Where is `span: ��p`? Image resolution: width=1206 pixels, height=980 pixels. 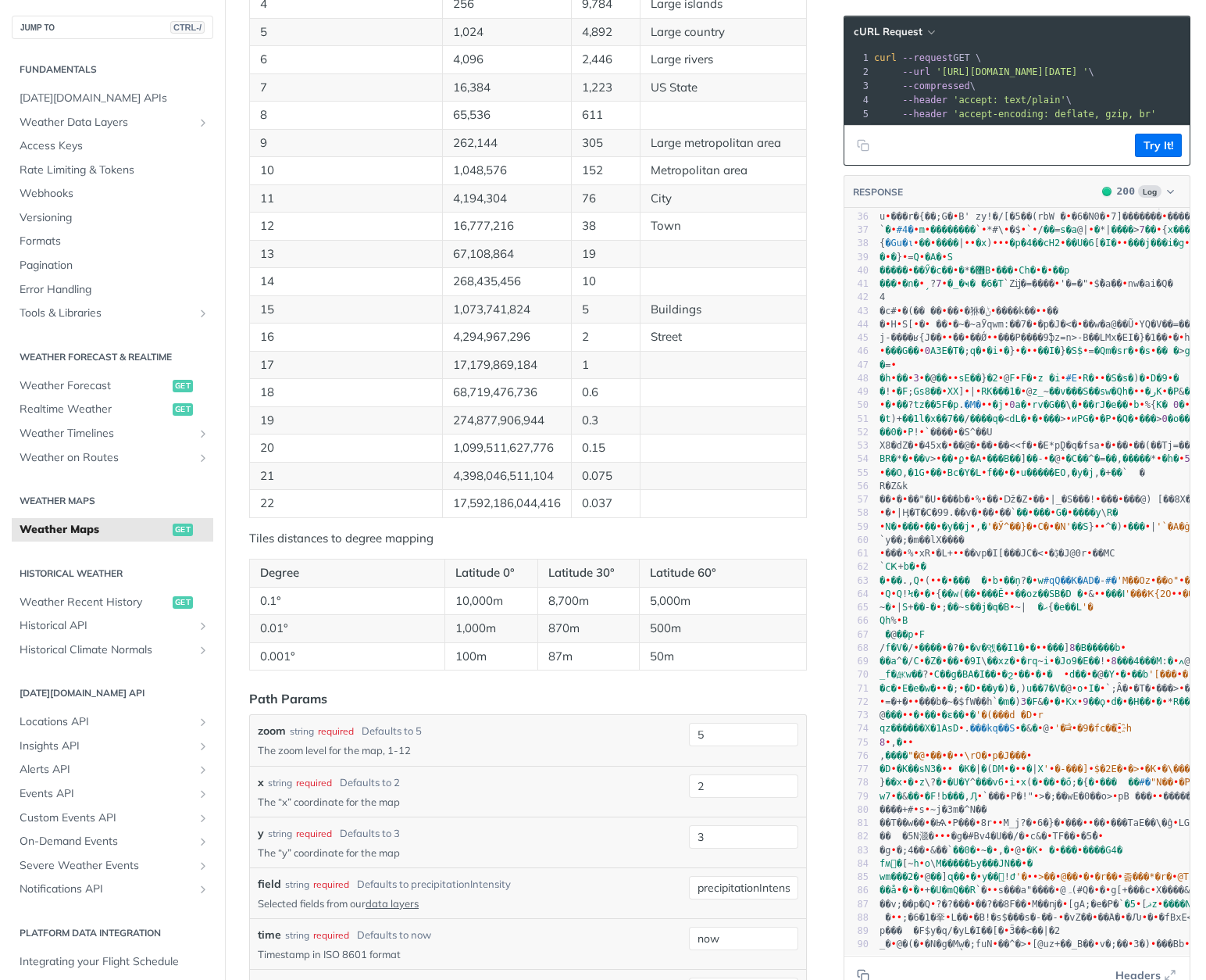 span: ��p is located at coordinates (1062, 270).